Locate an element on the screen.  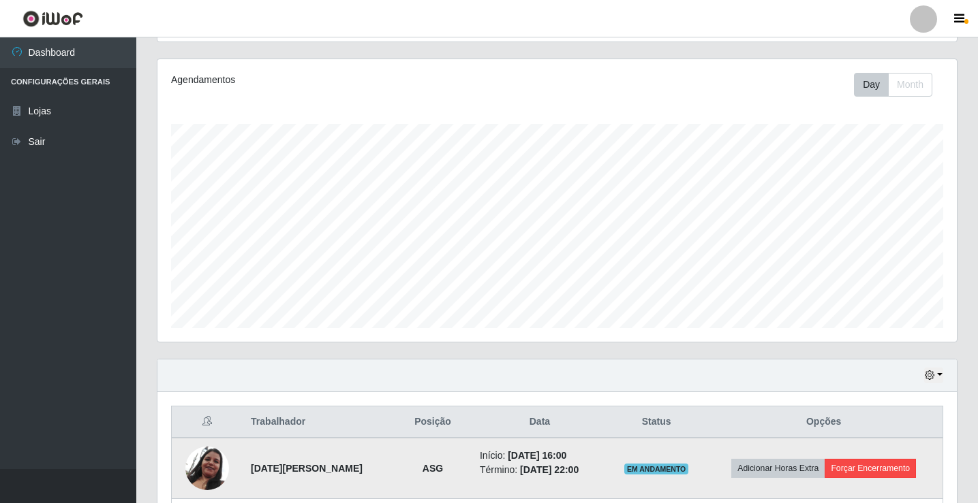
th: Trabalhador is located at coordinates (318, 422).